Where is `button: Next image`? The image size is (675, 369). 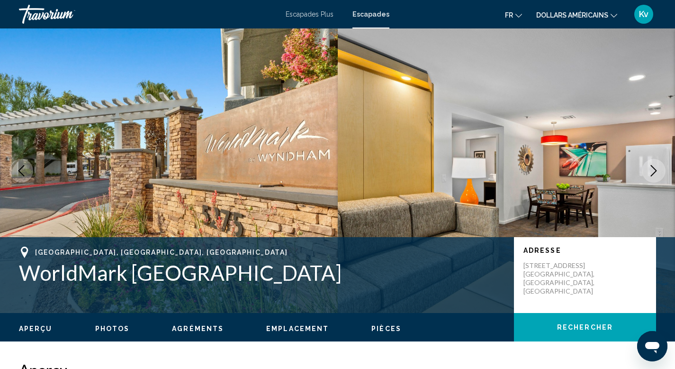
button: Next image is located at coordinates (654, 171).